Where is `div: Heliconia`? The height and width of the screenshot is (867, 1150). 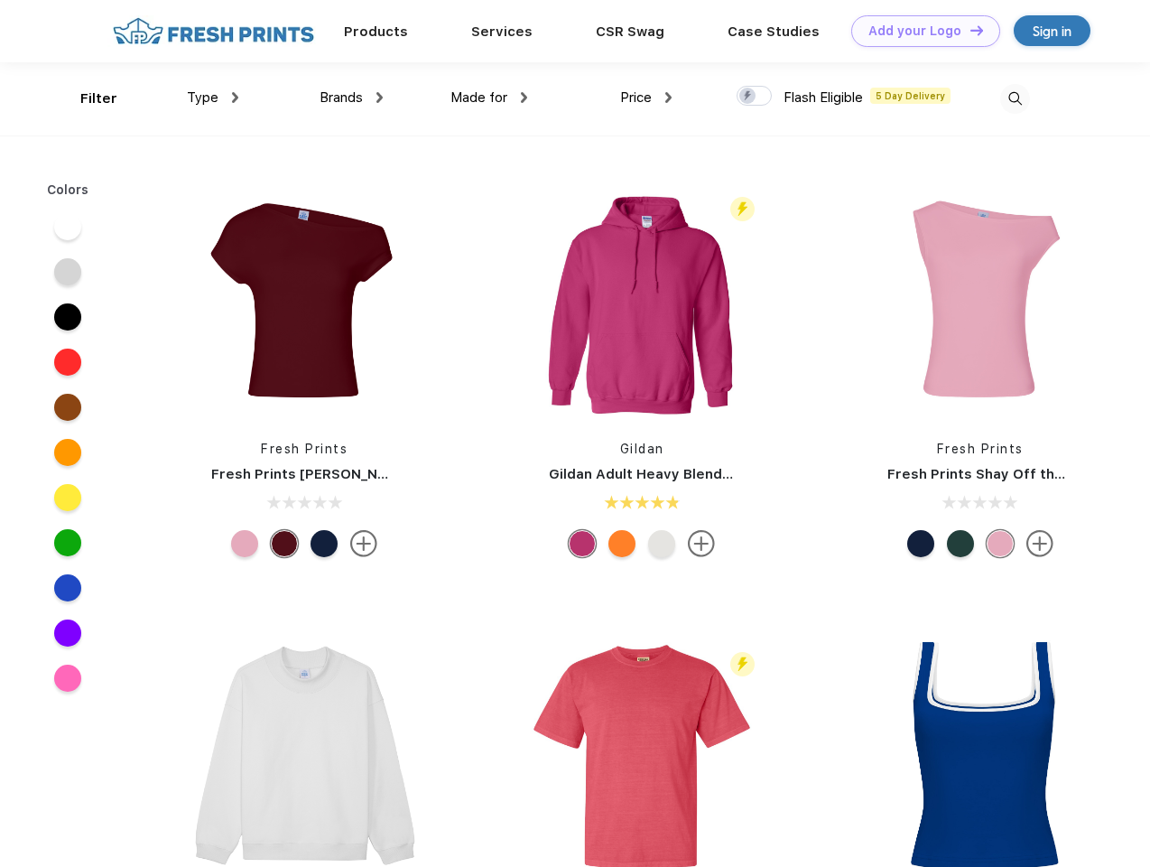 div: Heliconia is located at coordinates (582, 544).